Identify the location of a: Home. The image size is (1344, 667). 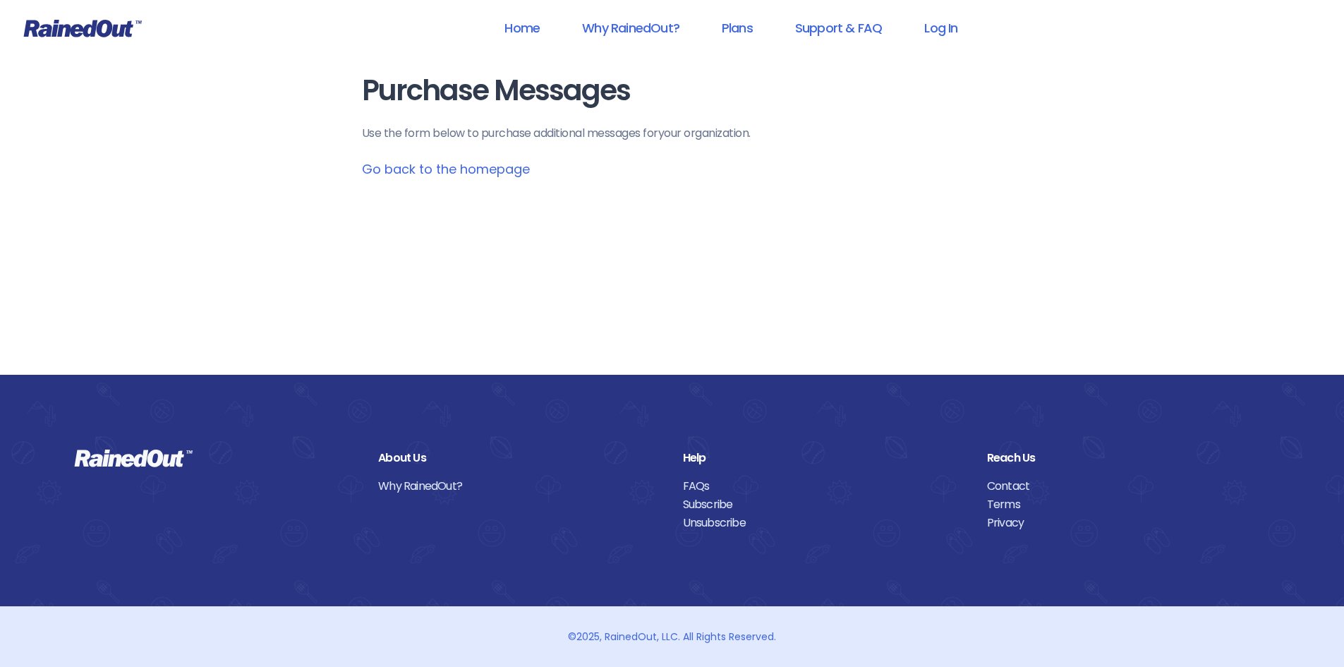
(522, 28).